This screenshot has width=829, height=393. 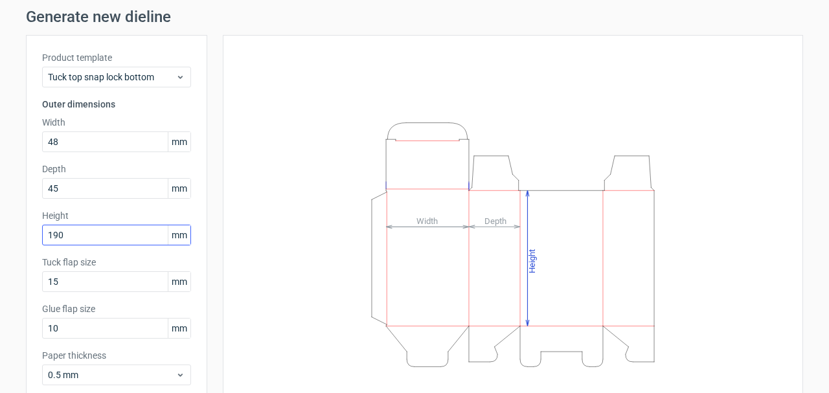 I want to click on label: Height, so click(x=117, y=216).